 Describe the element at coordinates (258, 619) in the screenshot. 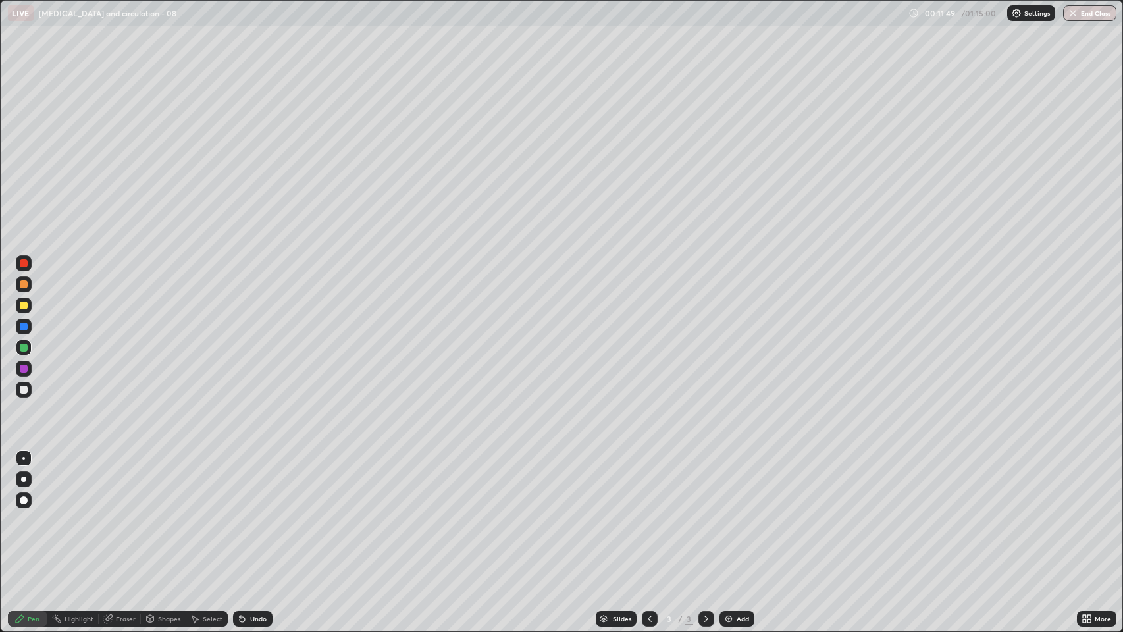

I see `div: Undo` at that location.